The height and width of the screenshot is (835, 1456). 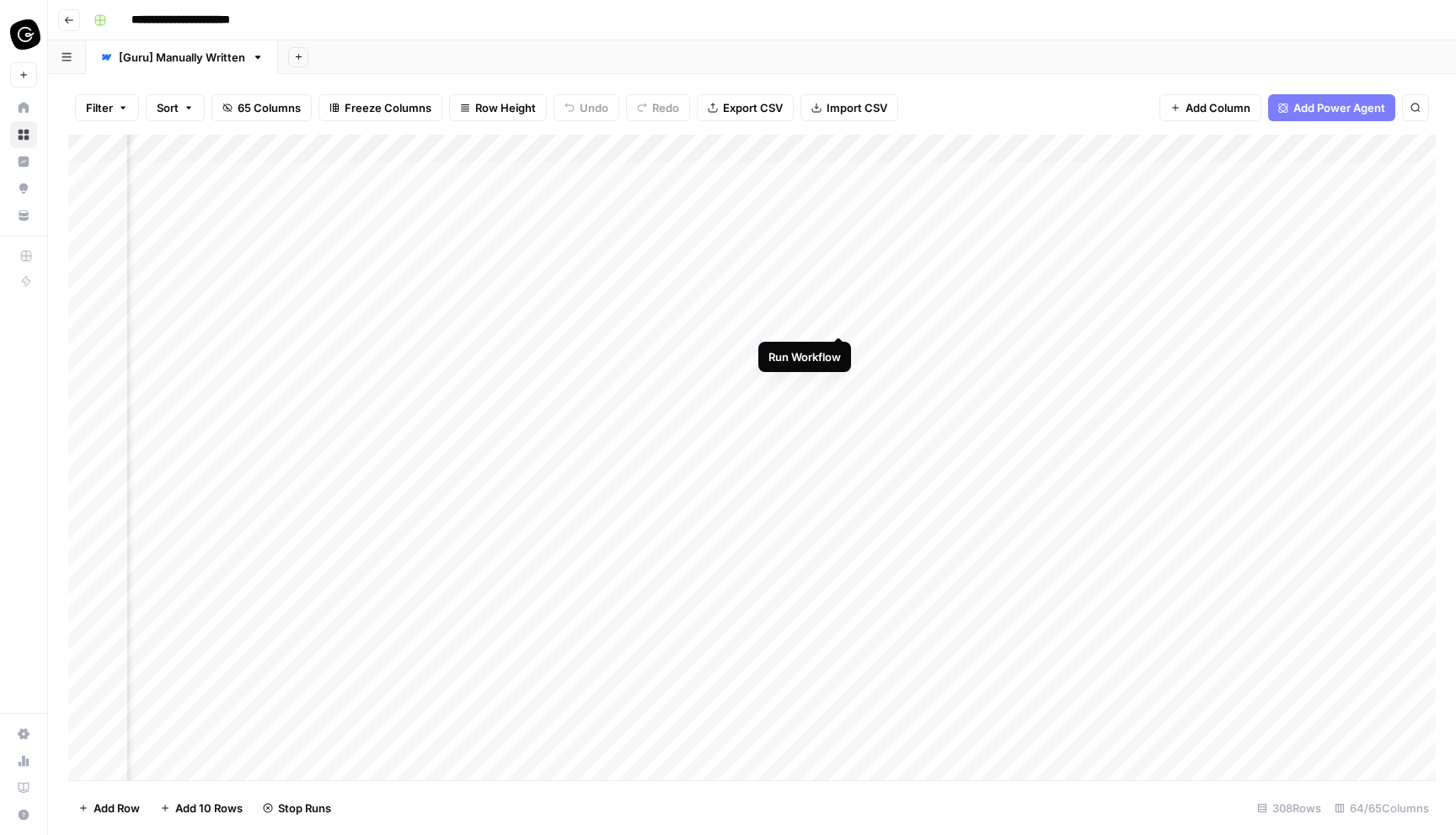 I want to click on span: Undo, so click(x=594, y=108).